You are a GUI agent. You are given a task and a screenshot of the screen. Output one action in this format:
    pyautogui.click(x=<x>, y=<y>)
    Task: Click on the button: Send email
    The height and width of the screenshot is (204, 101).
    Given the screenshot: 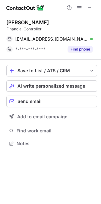 What is the action you would take?
    pyautogui.click(x=52, y=101)
    